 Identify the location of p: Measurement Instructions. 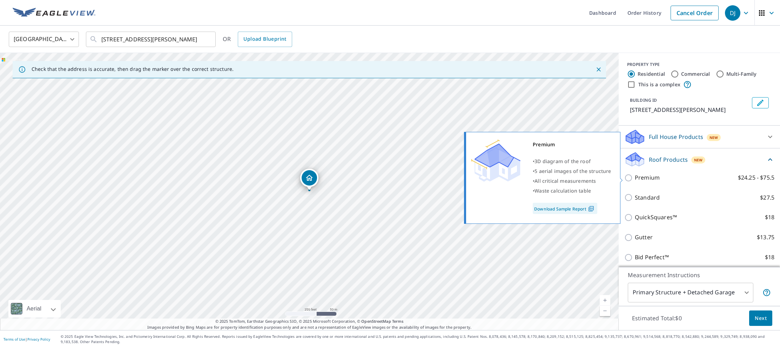
(699, 275).